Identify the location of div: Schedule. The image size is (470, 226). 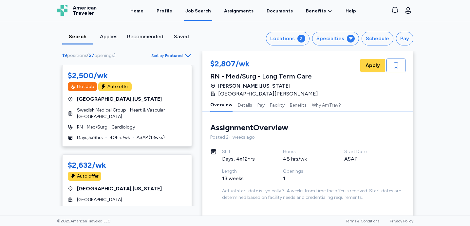
(378, 39).